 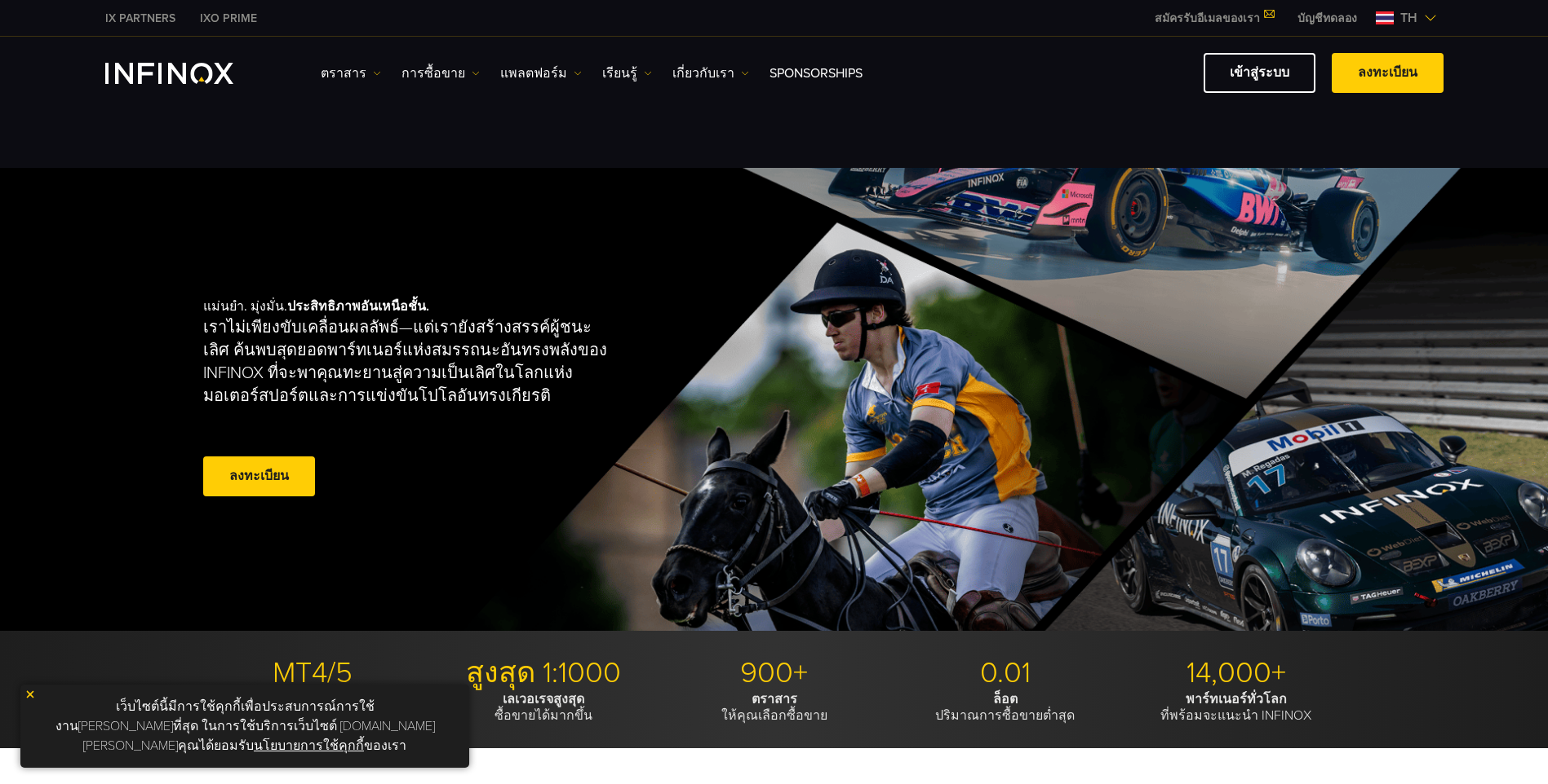 I want to click on p: ที่พร้อมจะแนะนำ INFINOX, so click(x=1236, y=708).